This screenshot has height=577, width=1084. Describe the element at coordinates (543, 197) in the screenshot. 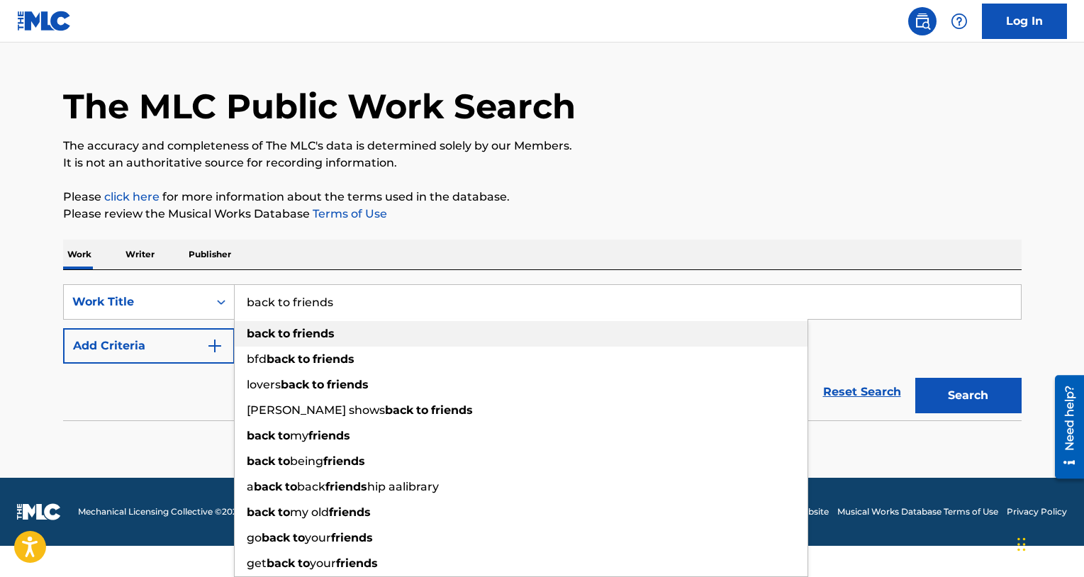

I see `p: Please for more information about the terms used in the database.` at that location.